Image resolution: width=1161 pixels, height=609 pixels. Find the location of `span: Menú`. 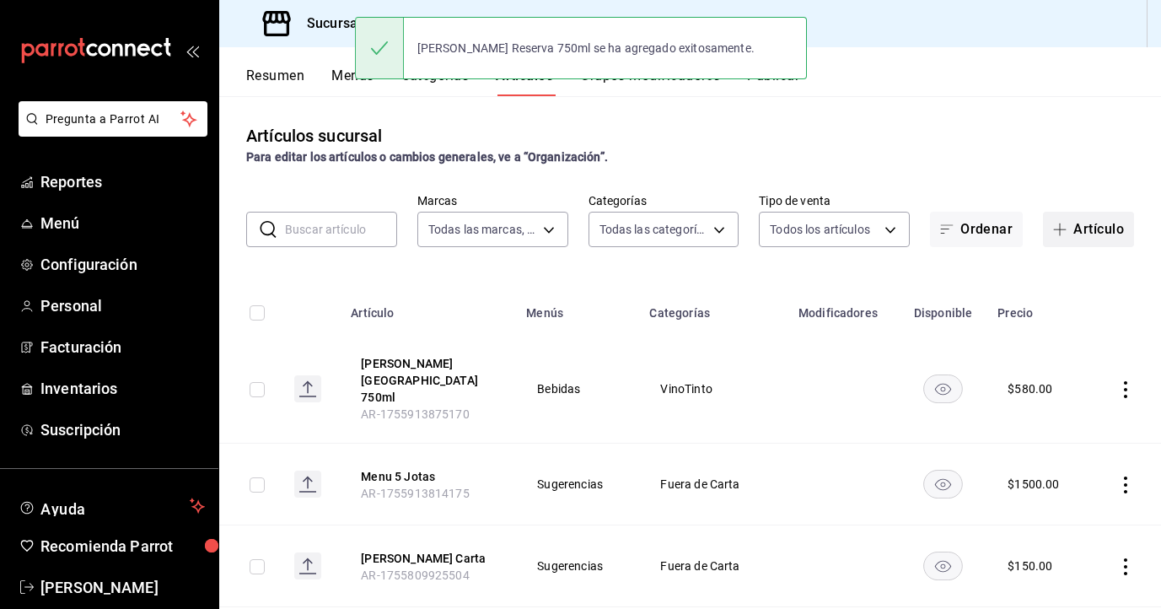

span: Menú is located at coordinates (122, 223).